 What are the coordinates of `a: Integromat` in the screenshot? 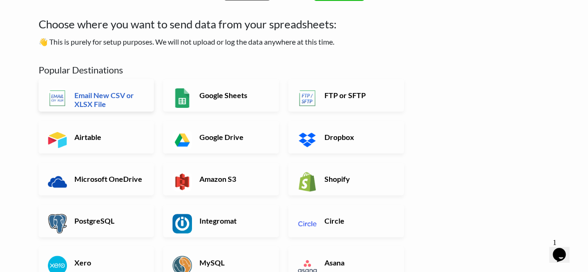 It's located at (221, 221).